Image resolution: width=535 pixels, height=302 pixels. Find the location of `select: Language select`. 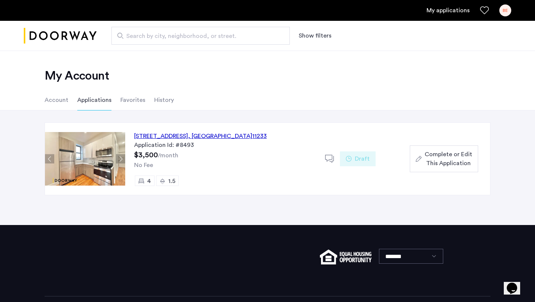

select: Language select is located at coordinates (411, 256).